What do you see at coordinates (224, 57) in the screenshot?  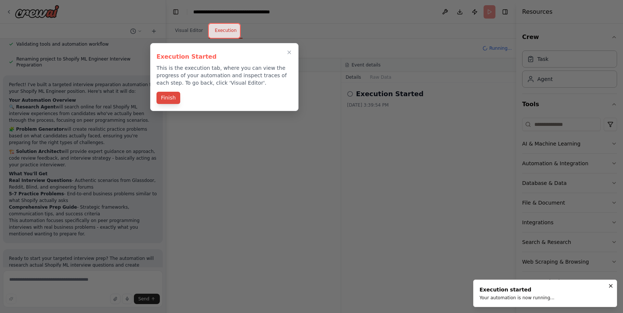 I see `h3: Execution Started` at bounding box center [224, 57].